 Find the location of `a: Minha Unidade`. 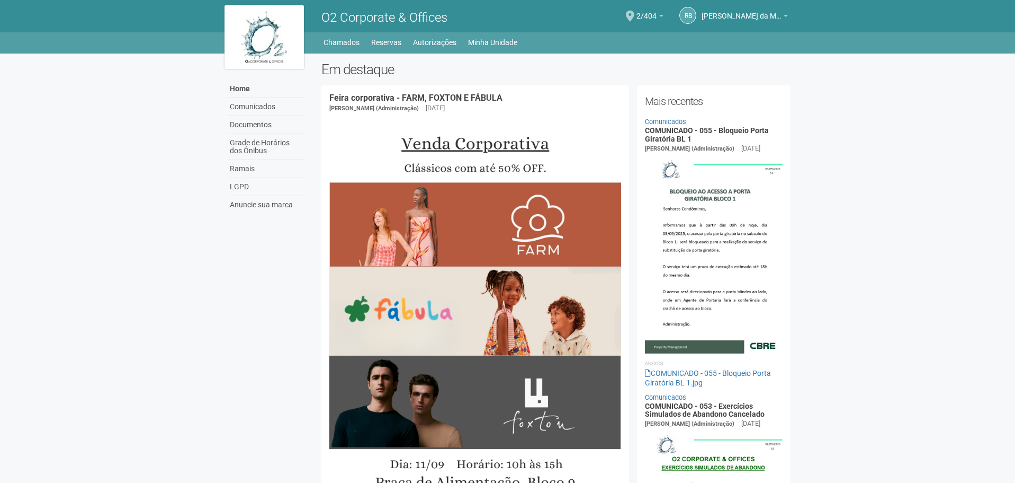

a: Minha Unidade is located at coordinates (493, 42).